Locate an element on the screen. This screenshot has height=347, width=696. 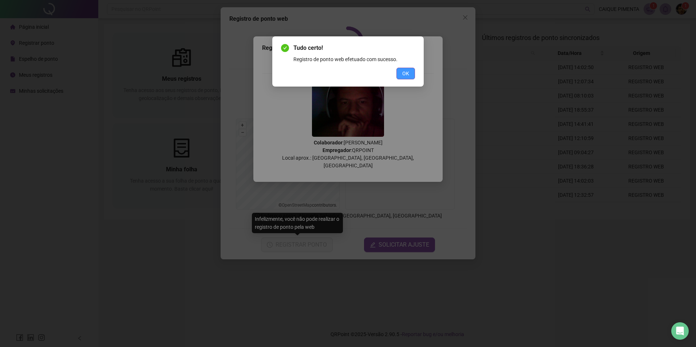
div: Open Intercom Messenger is located at coordinates (680, 331).